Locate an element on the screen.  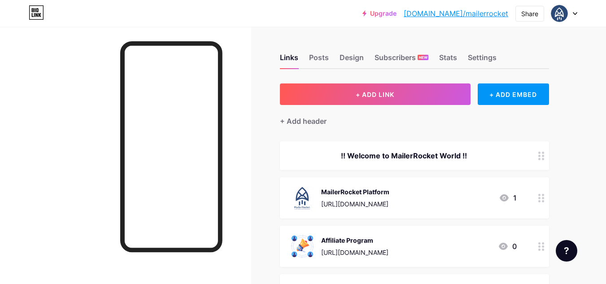
span: NEW is located at coordinates (423, 57).